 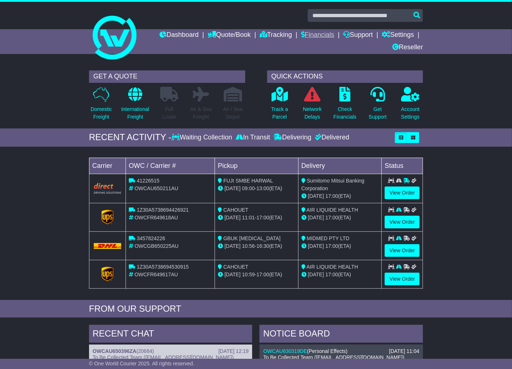 What do you see at coordinates (333, 184) in the screenshot?
I see `span: Sumitomo Mitsui Banking Corporation` at bounding box center [333, 184].